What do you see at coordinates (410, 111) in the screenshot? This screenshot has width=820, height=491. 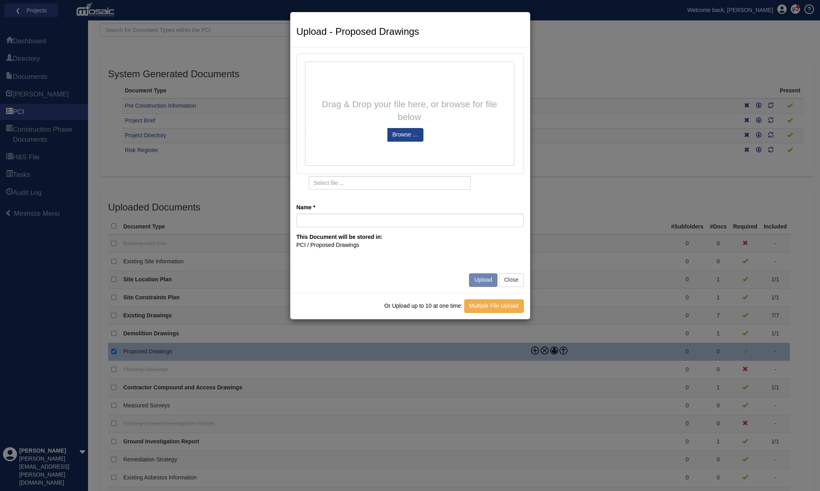 I see `div: Drag & Drop your file here, or browse for file below` at bounding box center [410, 111].